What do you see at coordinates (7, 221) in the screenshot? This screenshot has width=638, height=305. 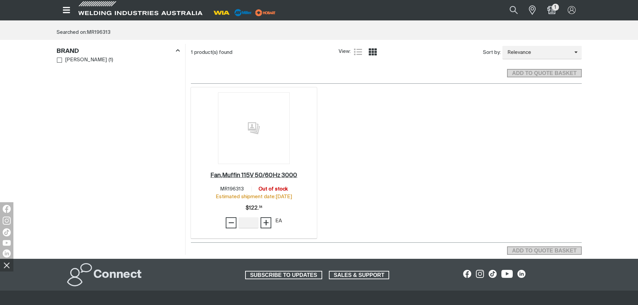 I see `img: Instagram` at bounding box center [7, 221].